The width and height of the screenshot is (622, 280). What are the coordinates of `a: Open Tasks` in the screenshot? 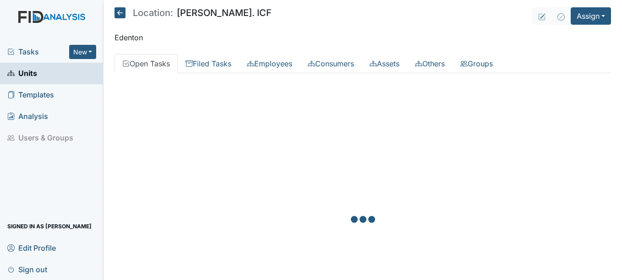 It's located at (146, 64).